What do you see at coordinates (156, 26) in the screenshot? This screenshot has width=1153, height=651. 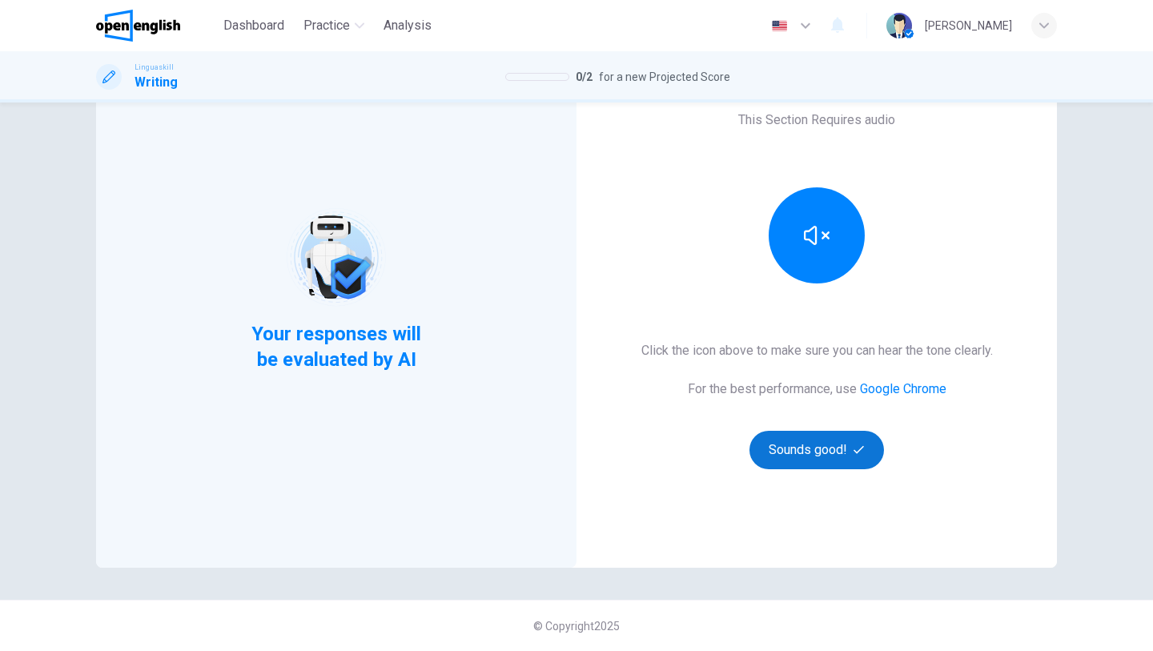 I see `a: OpenEnglish logo` at bounding box center [156, 26].